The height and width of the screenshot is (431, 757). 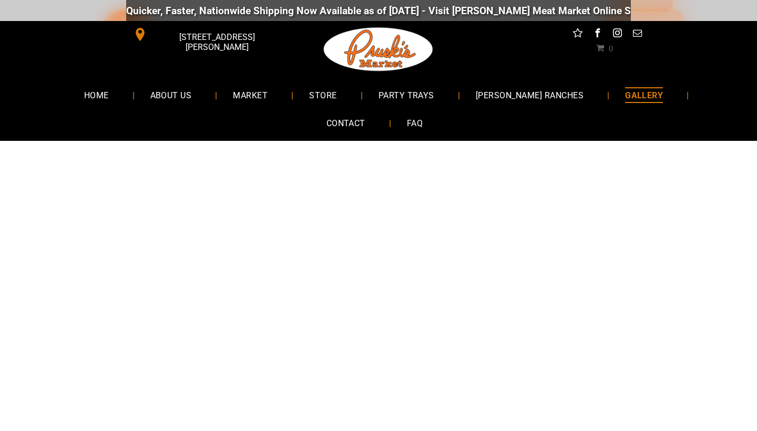 What do you see at coordinates (323, 95) in the screenshot?
I see `a: STORE` at bounding box center [323, 95].